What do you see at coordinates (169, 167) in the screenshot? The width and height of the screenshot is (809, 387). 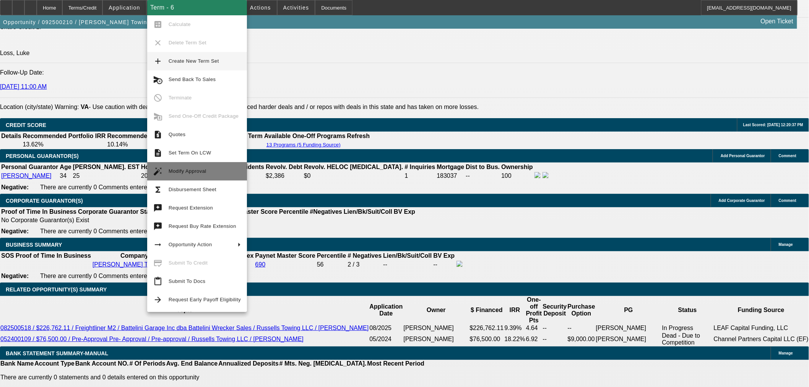 I see `b: Home Owner Since` at bounding box center [169, 167].